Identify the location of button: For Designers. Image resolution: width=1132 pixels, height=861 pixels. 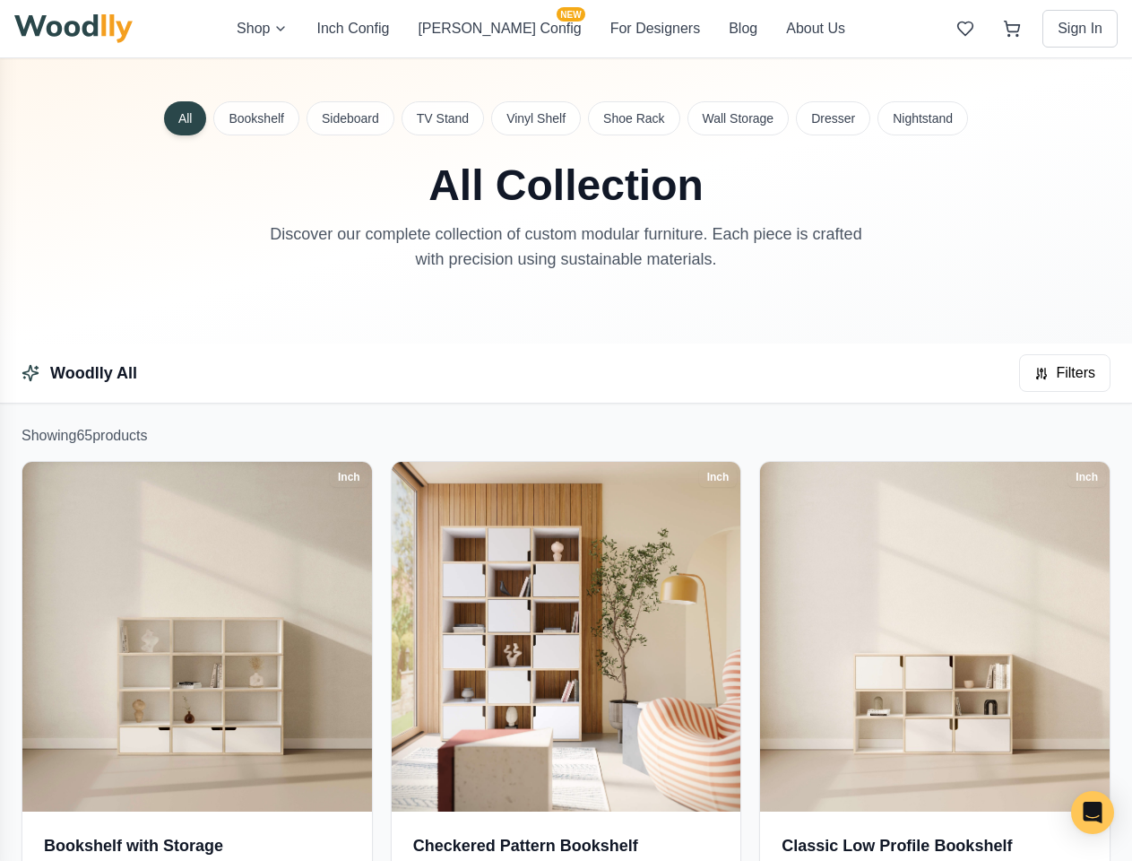
(655, 29).